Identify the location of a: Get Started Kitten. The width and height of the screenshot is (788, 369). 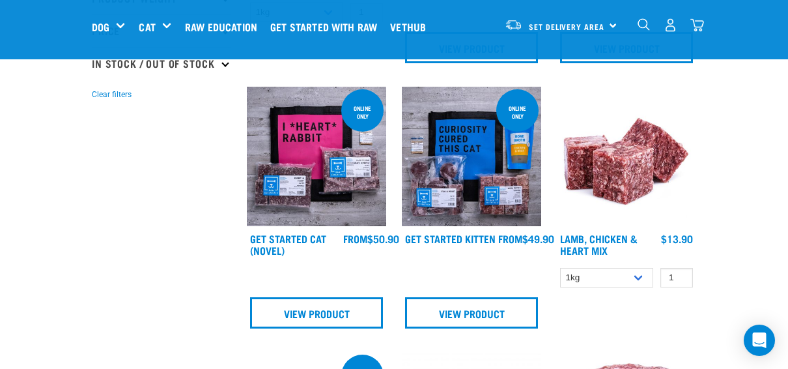
(450, 238).